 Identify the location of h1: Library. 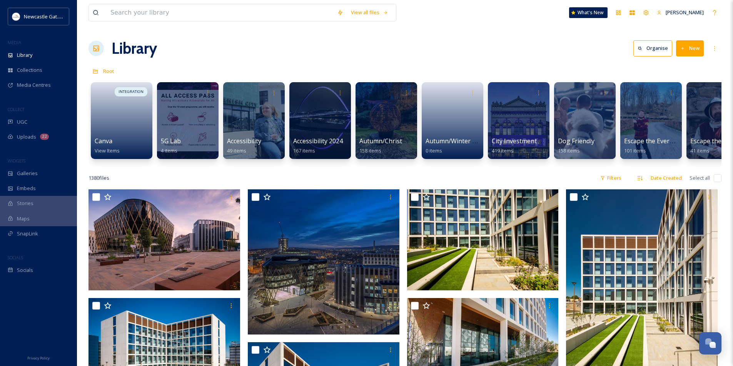
(134, 48).